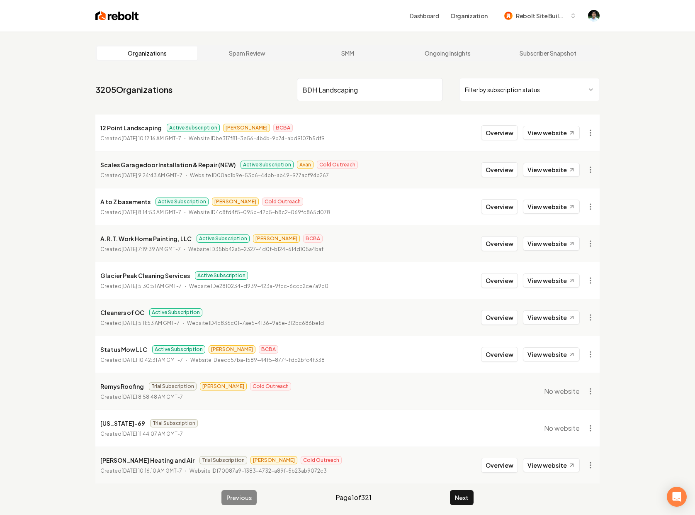  What do you see at coordinates (147, 53) in the screenshot?
I see `a: Organizations` at bounding box center [147, 53].